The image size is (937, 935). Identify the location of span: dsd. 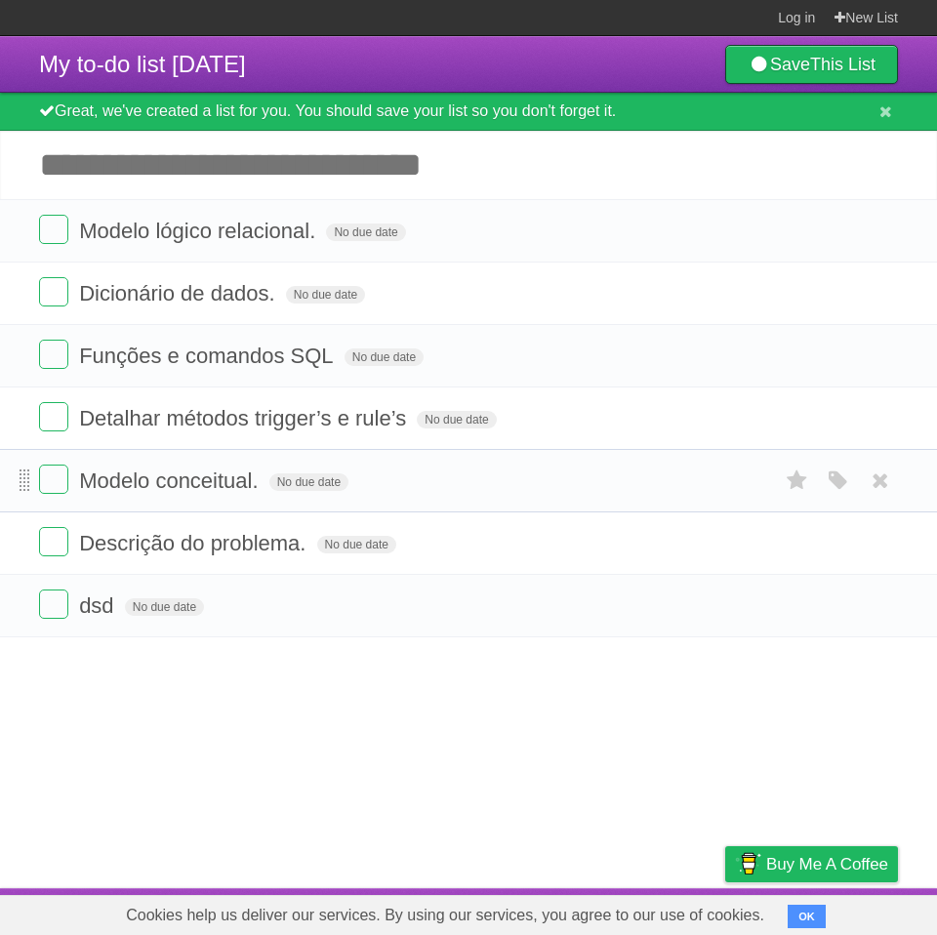
(99, 605).